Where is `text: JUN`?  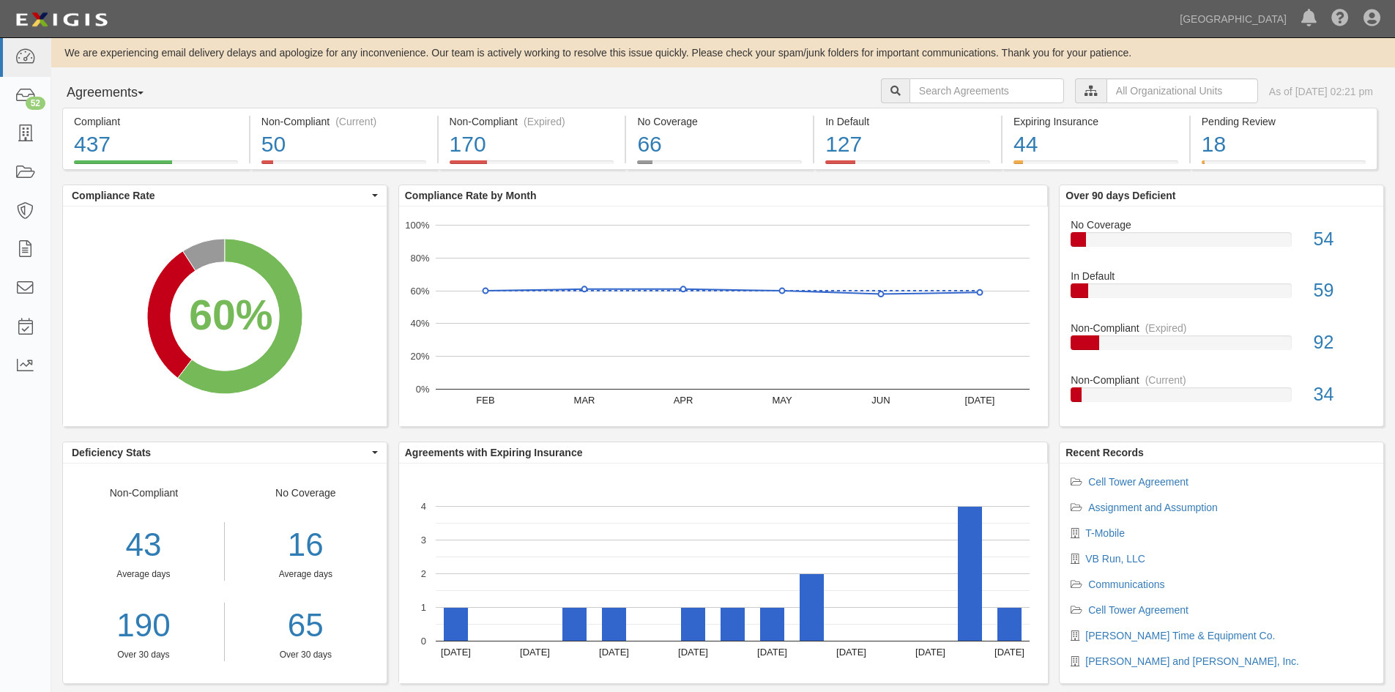 text: JUN is located at coordinates (880, 400).